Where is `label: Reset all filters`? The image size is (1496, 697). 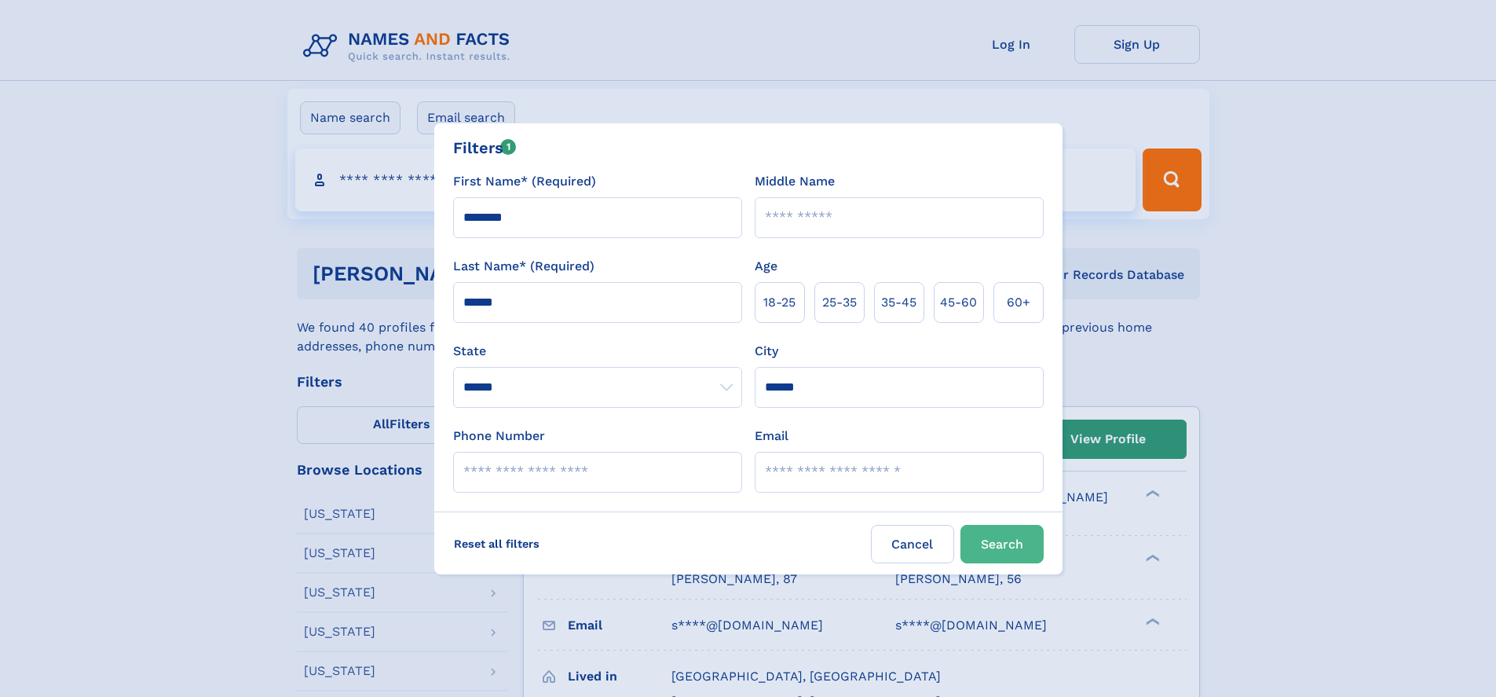 label: Reset all filters is located at coordinates (496, 543).